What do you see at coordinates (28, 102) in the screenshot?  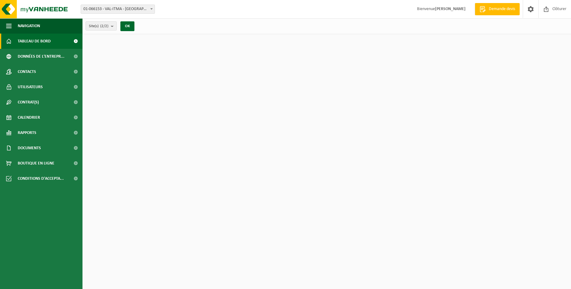 I see `span: Contrat(s)` at bounding box center [28, 102].